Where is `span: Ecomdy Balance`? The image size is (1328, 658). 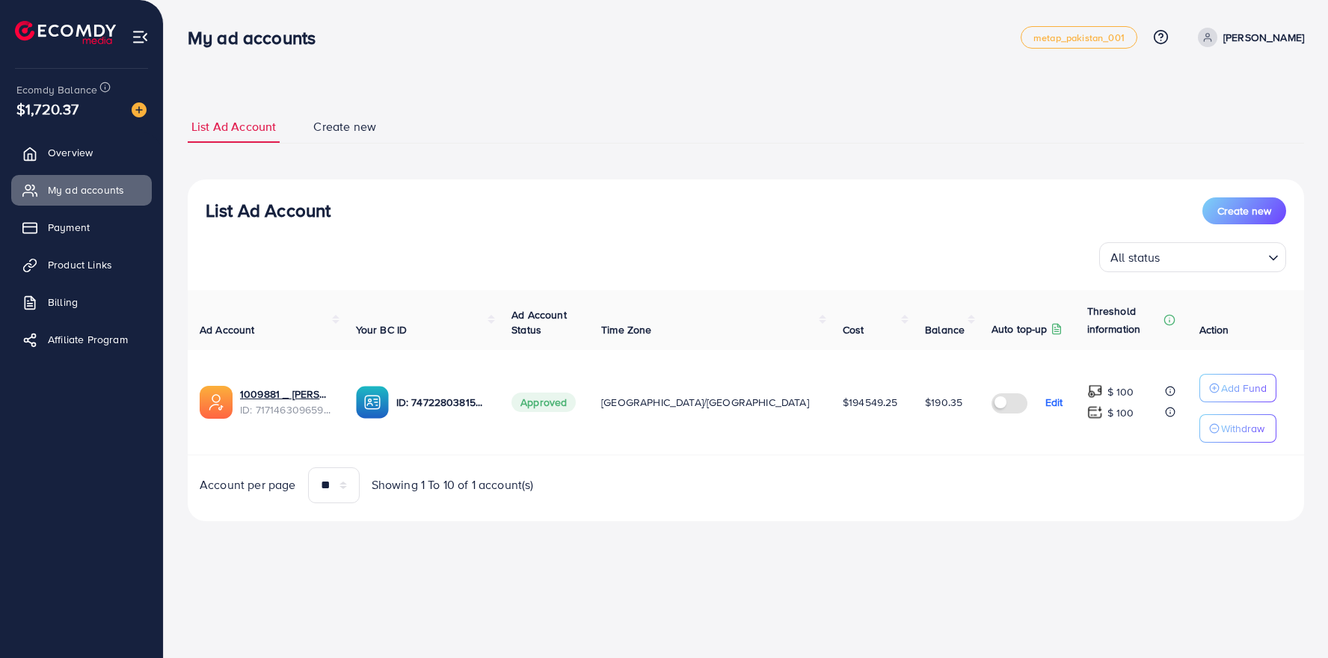
span: Ecomdy Balance is located at coordinates (57, 90).